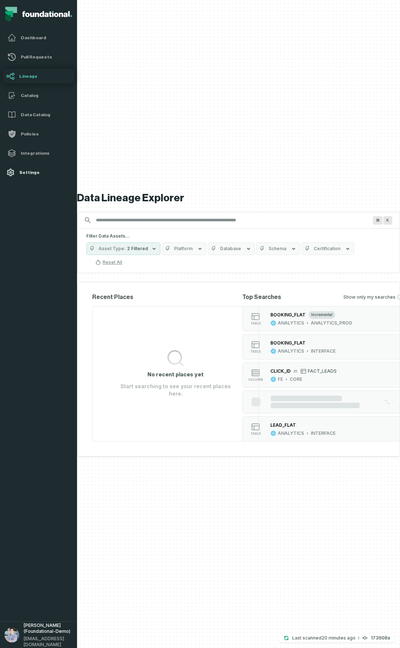 This screenshot has height=648, width=400. I want to click on a: Lineage, so click(39, 76).